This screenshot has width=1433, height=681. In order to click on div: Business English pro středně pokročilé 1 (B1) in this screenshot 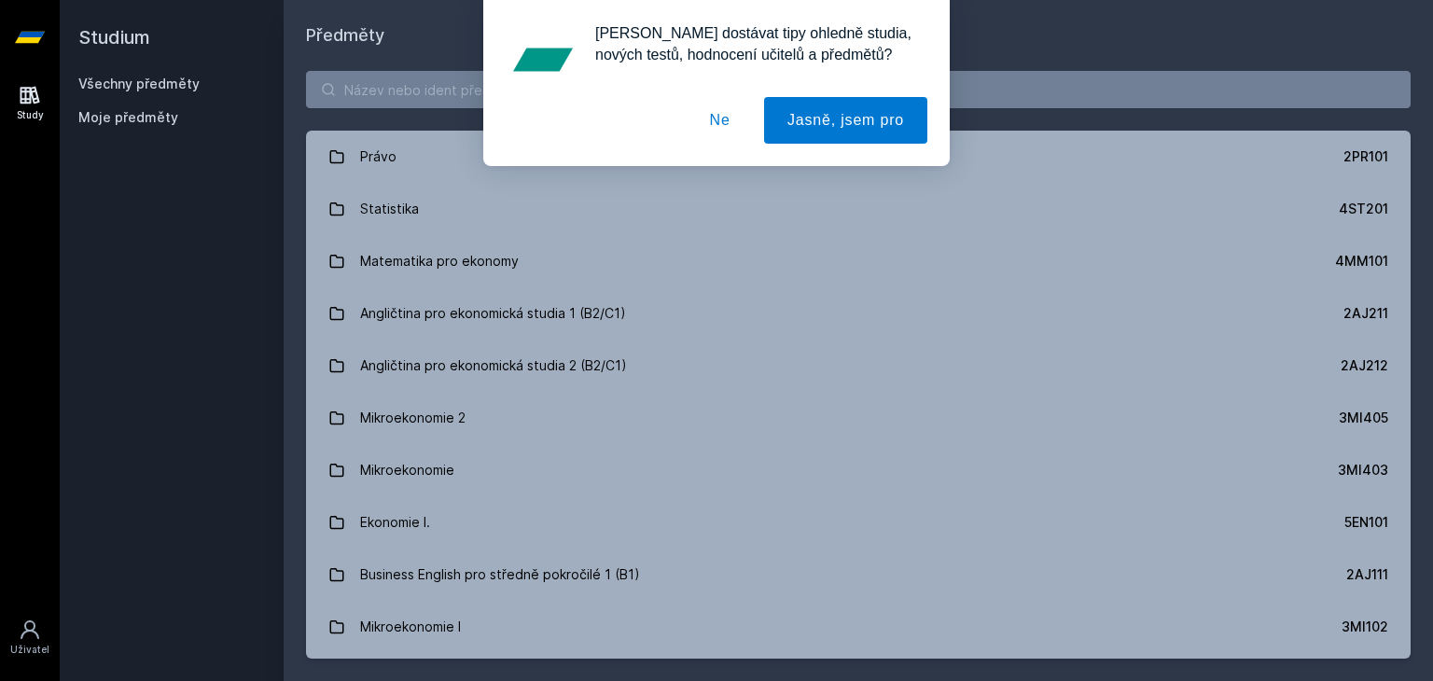, I will do `click(500, 575)`.